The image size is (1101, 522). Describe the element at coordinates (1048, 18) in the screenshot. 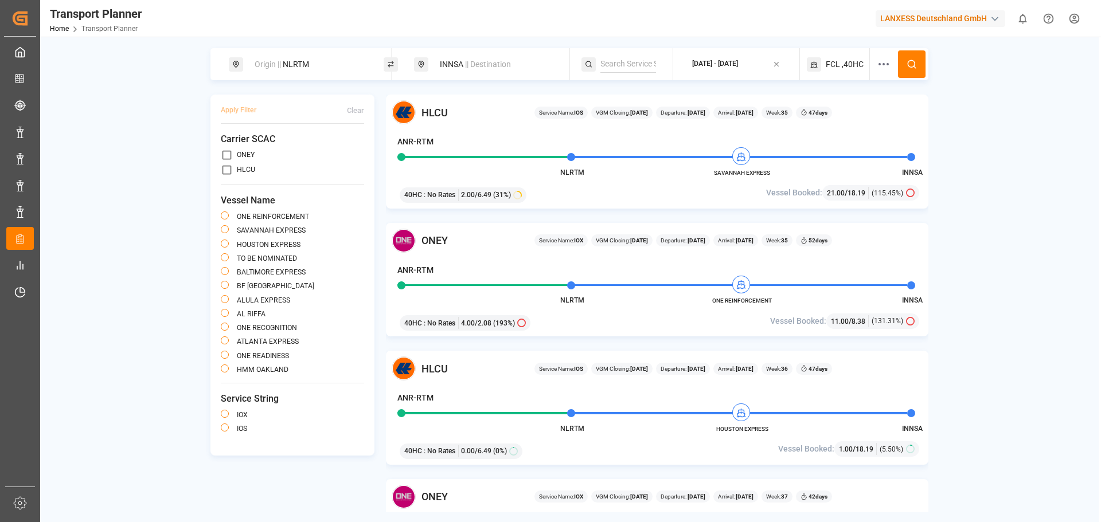

I see `button: Help Center` at that location.